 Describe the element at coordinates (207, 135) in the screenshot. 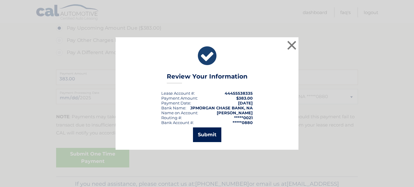

I see `button: Submit` at that location.